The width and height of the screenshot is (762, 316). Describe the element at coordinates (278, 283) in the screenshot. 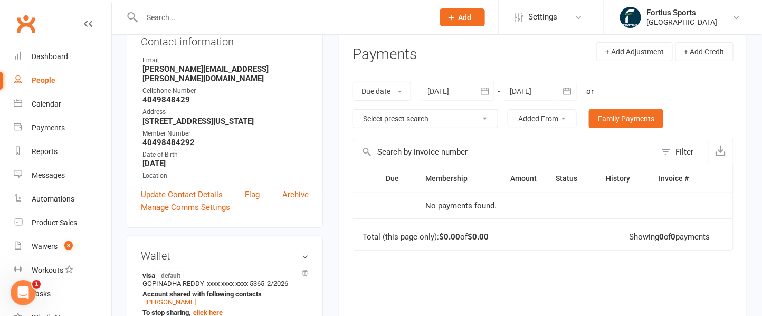

I see `span: 2/2026` at that location.